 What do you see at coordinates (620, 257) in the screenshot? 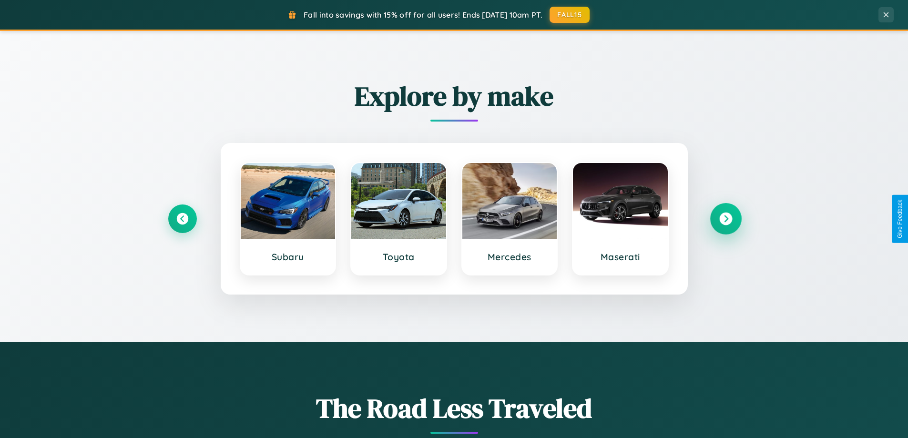
I see `h3: Maserati` at bounding box center [620, 257].